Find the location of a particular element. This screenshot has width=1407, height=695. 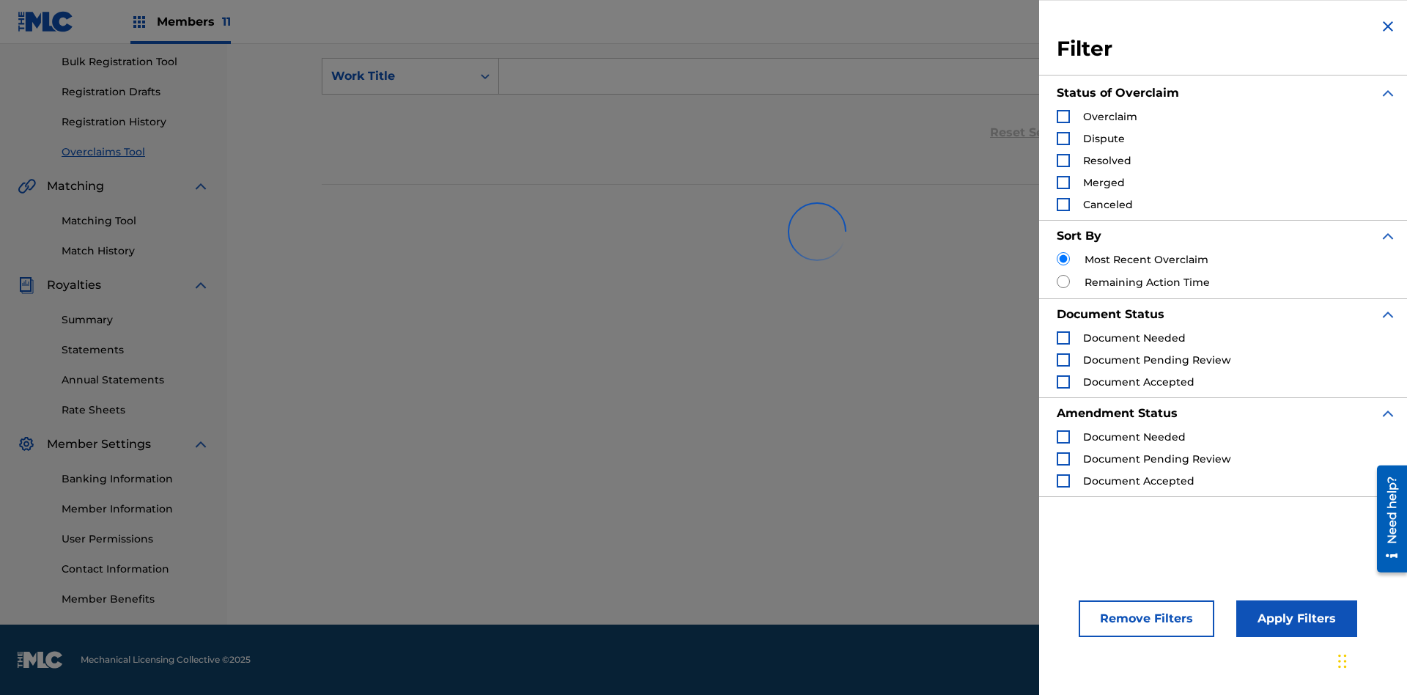

span: Mechanical Licensing Collective © 2025 is located at coordinates (166, 659).